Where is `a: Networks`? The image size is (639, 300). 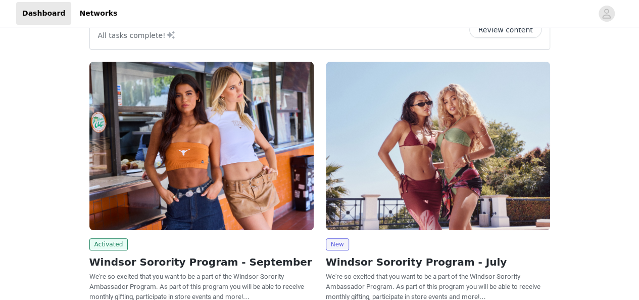 a: Networks is located at coordinates (98, 13).